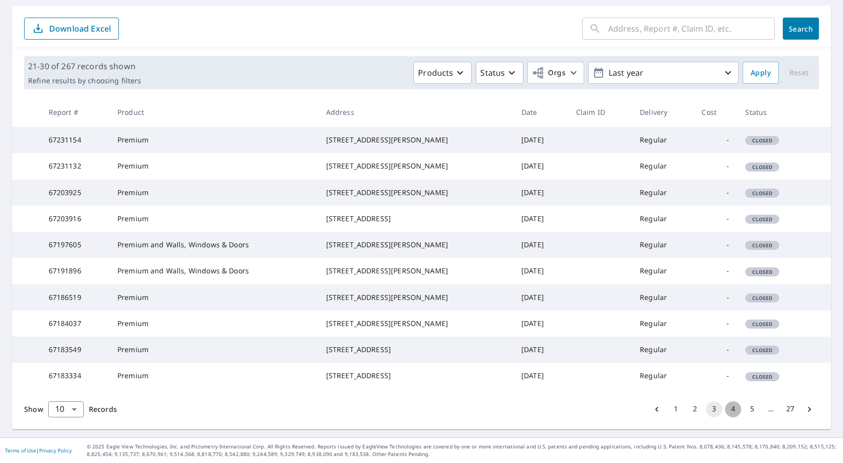 This screenshot has width=843, height=463. I want to click on span: Show, so click(34, 409).